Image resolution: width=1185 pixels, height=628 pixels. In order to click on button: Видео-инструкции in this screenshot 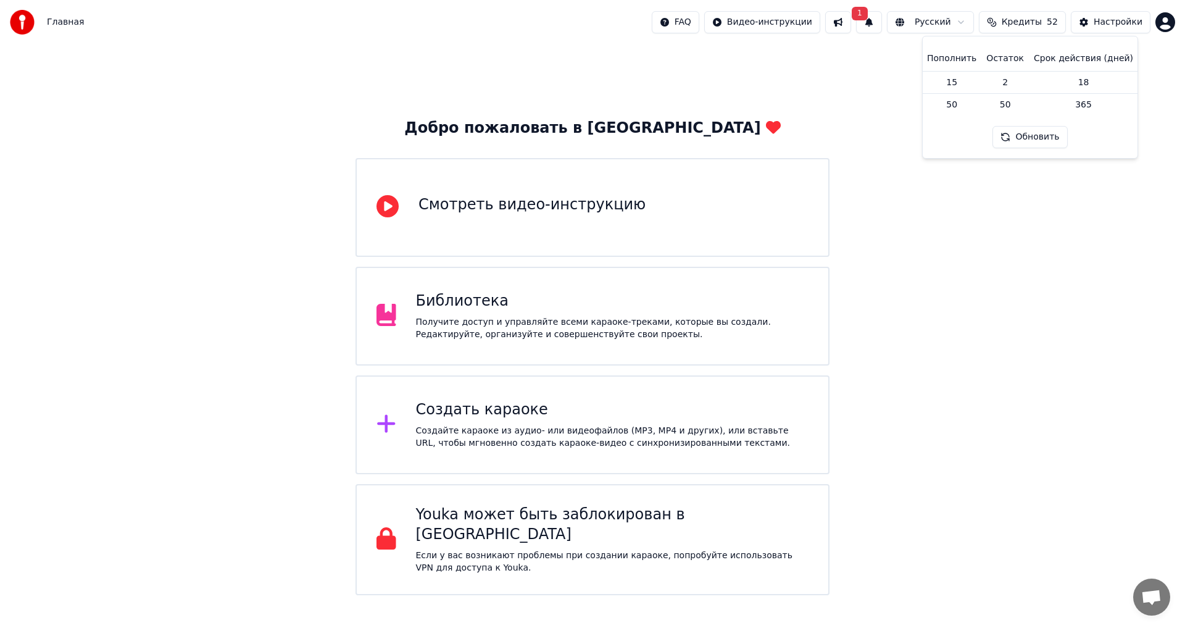, I will do `click(762, 22)`.